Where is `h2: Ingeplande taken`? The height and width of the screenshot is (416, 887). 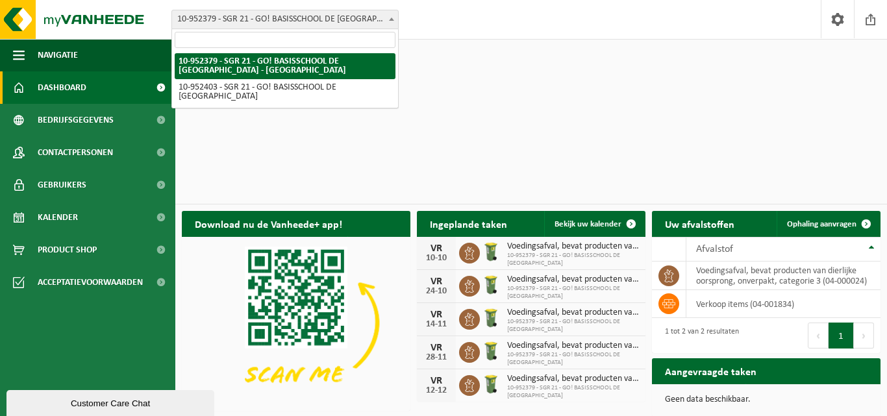 h2: Ingeplande taken is located at coordinates (468, 223).